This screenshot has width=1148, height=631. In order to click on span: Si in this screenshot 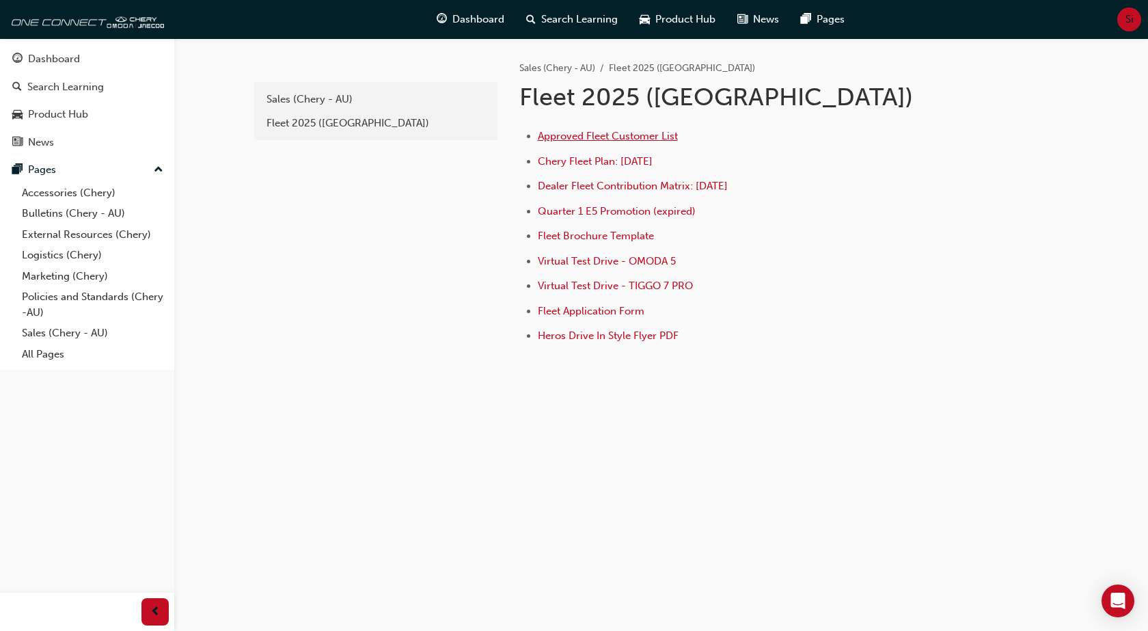, I will do `click(1130, 19)`.